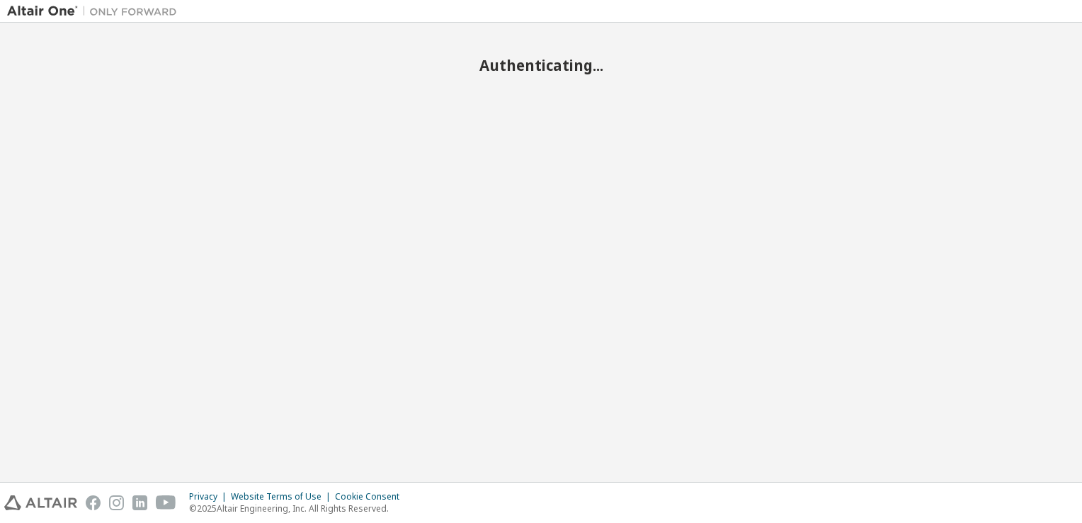 The width and height of the screenshot is (1082, 523). Describe the element at coordinates (541, 65) in the screenshot. I see `h2: Authenticating...` at that location.